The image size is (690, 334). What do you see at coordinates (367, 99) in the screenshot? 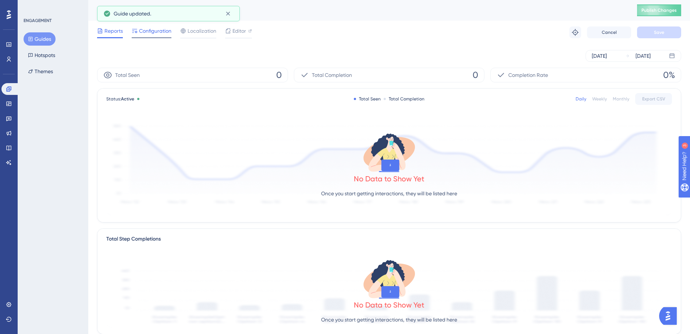
I see `div: Total Seen` at bounding box center [367, 99].